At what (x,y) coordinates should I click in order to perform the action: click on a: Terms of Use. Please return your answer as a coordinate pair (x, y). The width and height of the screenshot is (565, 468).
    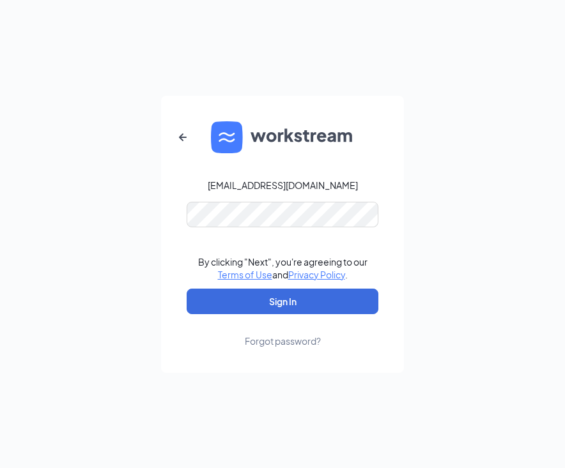
    Looking at the image, I should click on (245, 275).